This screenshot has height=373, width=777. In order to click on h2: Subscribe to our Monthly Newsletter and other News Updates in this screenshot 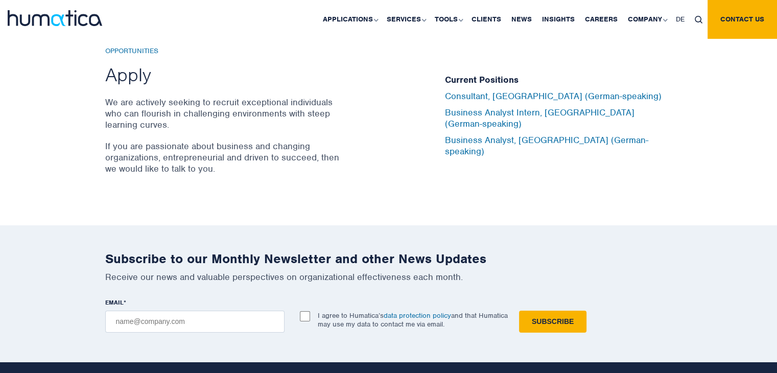, I will do `click(389, 258)`.